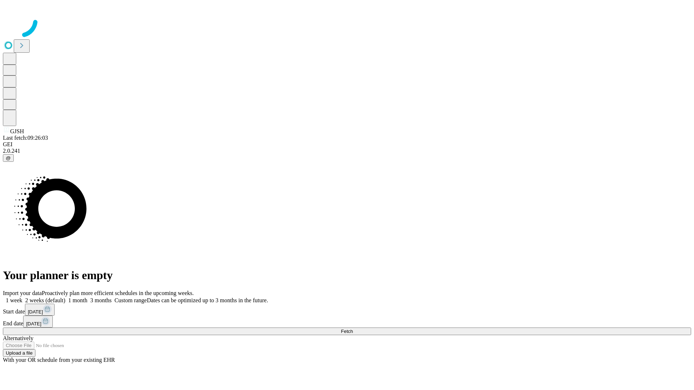 The width and height of the screenshot is (694, 390). Describe the element at coordinates (347, 332) in the screenshot. I see `button: Fetch` at that location.